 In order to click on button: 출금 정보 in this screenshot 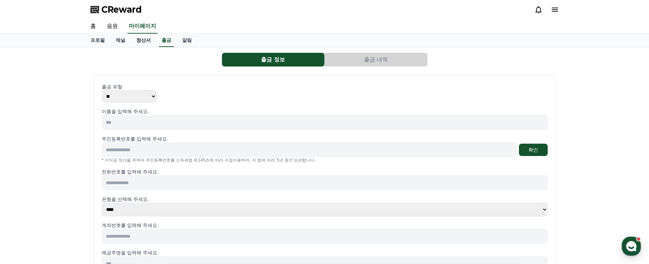, I will do `click(273, 60)`.